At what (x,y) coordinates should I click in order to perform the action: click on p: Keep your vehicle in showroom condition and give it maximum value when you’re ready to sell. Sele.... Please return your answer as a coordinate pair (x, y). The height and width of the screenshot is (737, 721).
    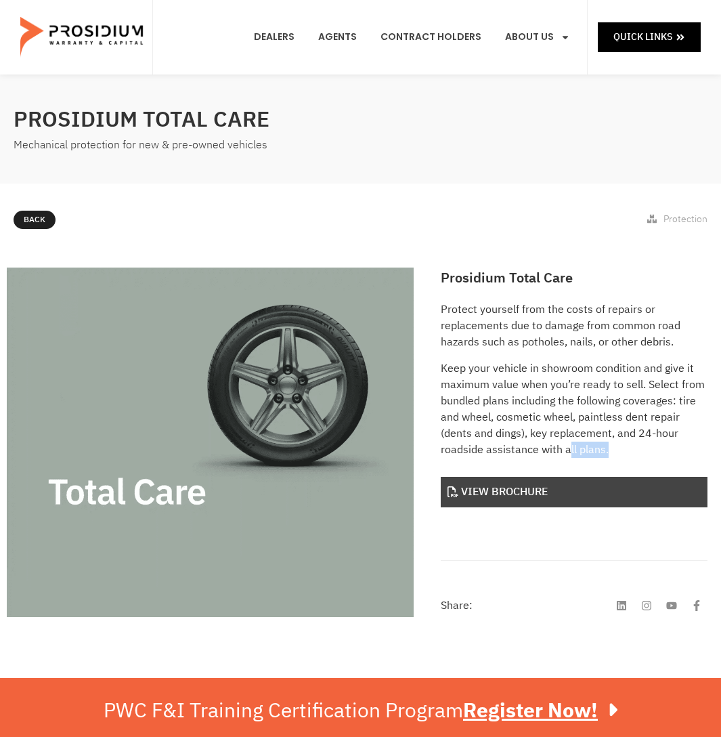
    Looking at the image, I should click on (574, 409).